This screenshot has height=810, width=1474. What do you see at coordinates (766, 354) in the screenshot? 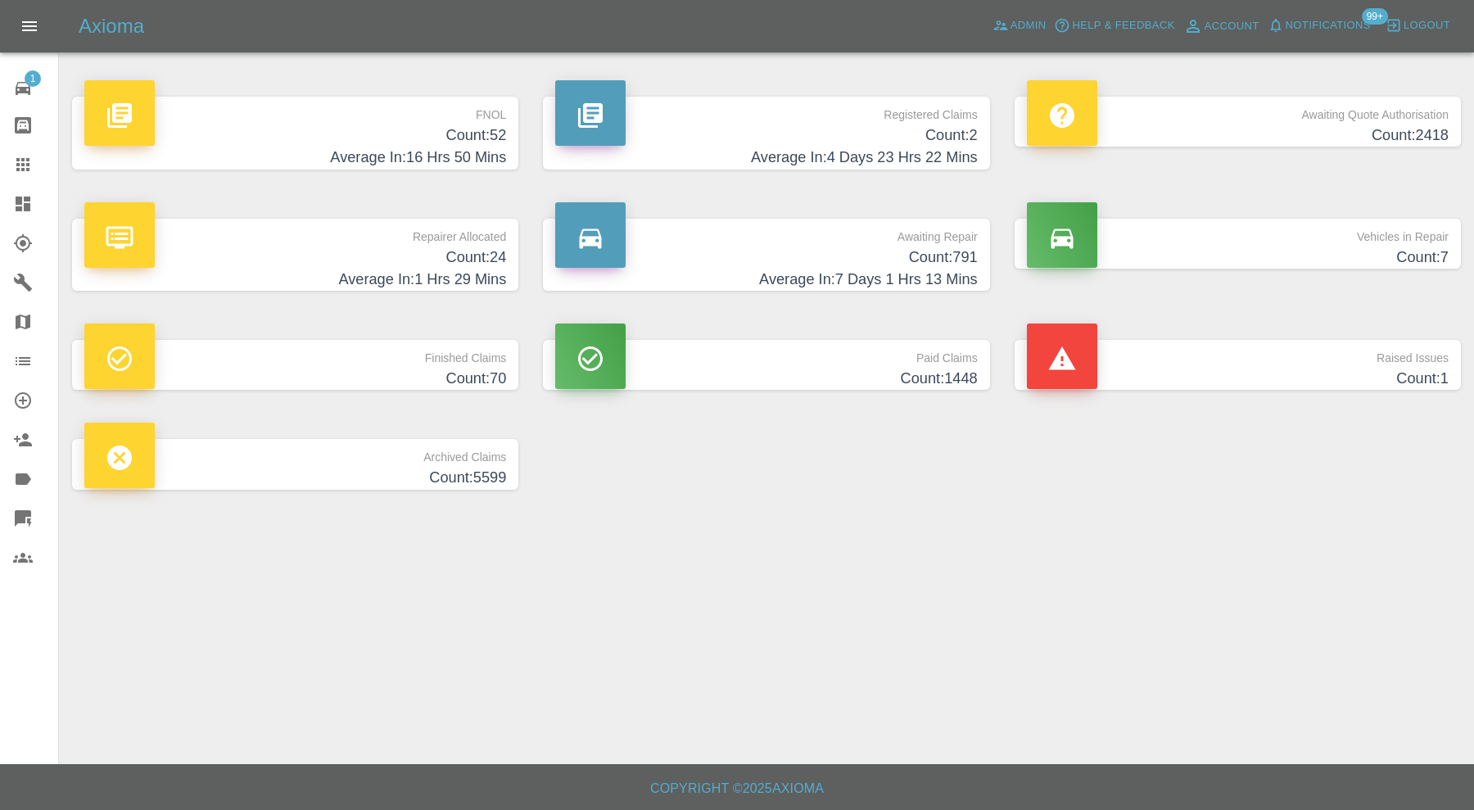
I see `p: Paid Claims` at bounding box center [766, 354].